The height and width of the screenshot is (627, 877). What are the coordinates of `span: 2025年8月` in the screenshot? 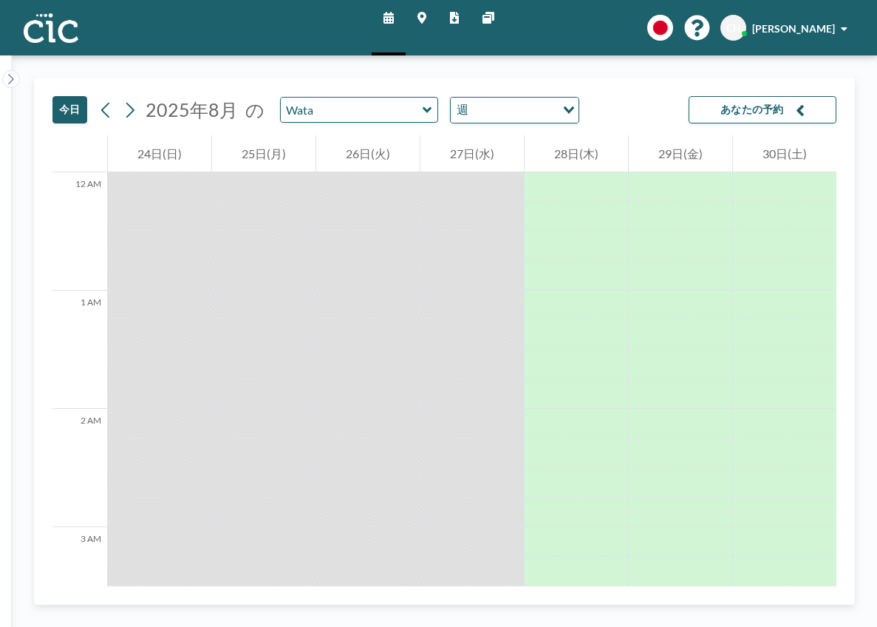 It's located at (191, 109).